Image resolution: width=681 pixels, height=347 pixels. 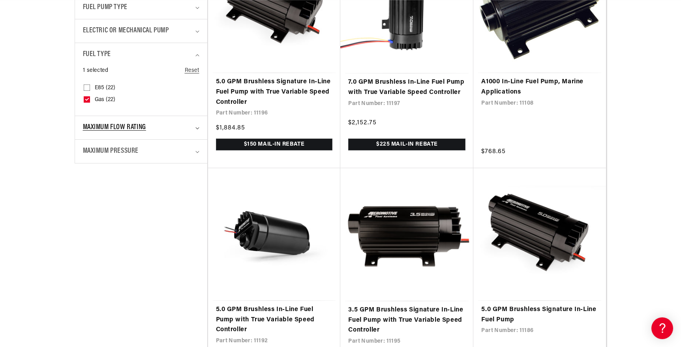 What do you see at coordinates (539, 87) in the screenshot?
I see `a: A1000 In-Line Fuel Pump, Marine Applications` at bounding box center [539, 87].